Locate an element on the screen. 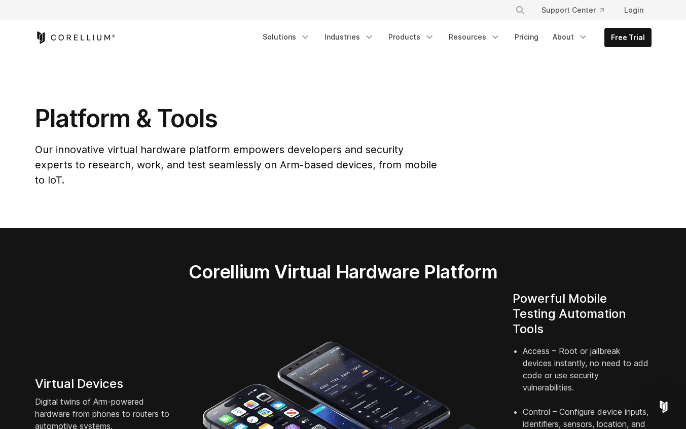 The width and height of the screenshot is (686, 429). span: Our innovative virtual hardware platform empowers developers and security experts to research, wo... is located at coordinates (236, 165).